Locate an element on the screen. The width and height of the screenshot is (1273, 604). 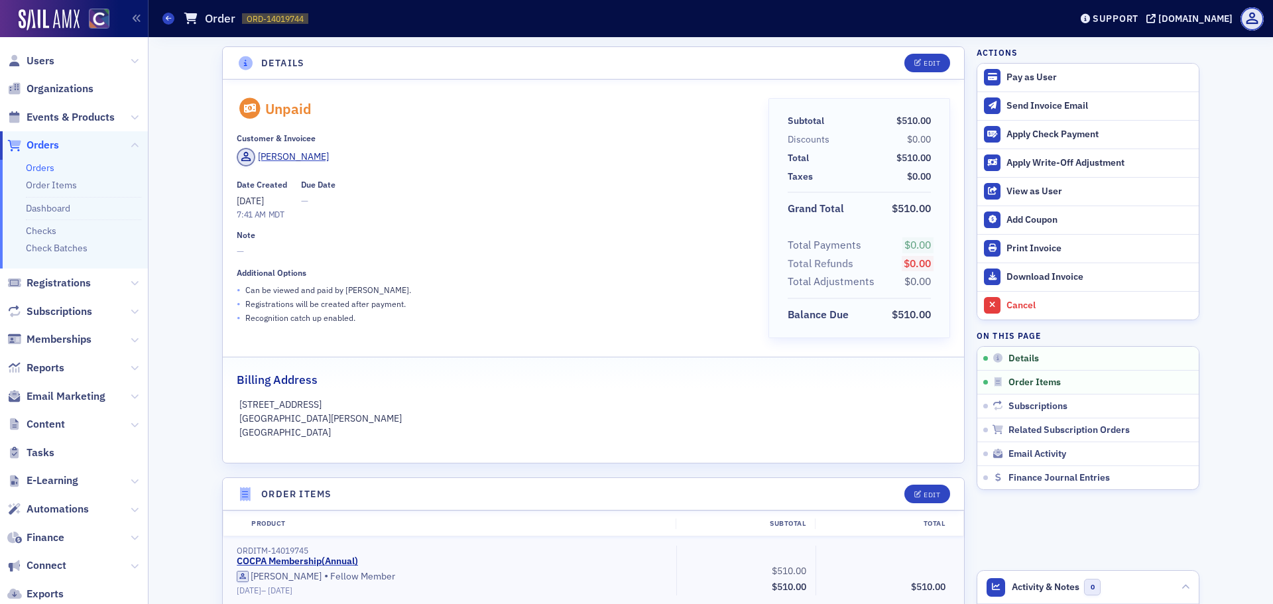
div: Apply Write-Off Adjustment is located at coordinates (1099, 163).